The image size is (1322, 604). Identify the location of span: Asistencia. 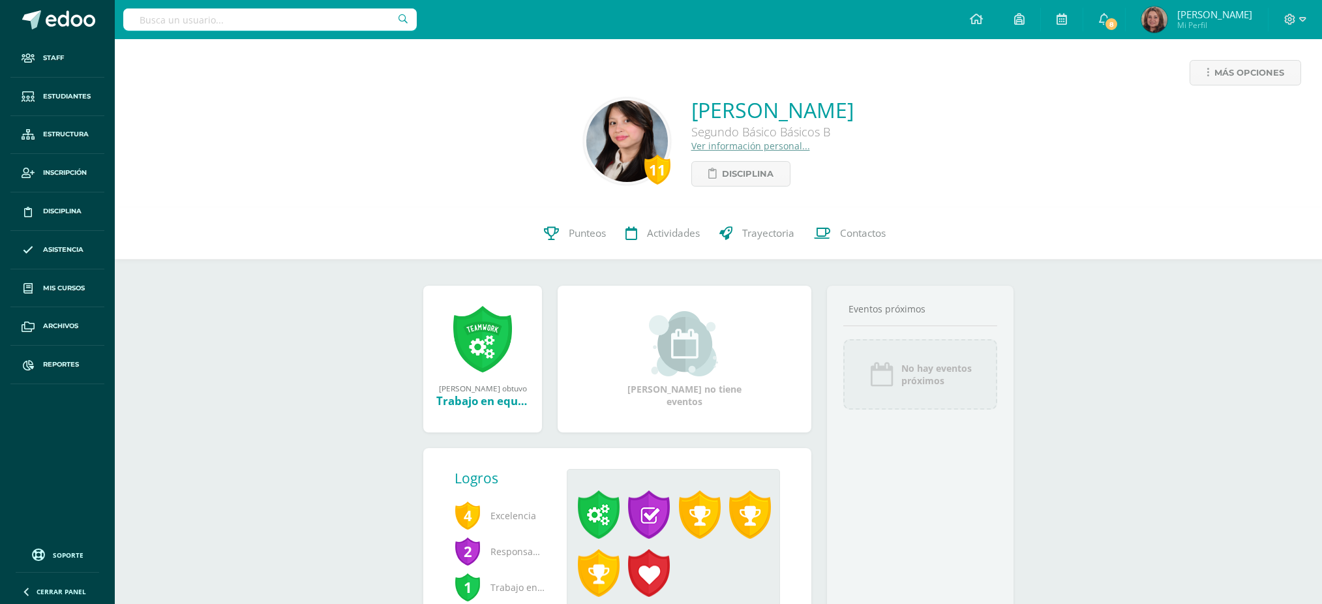
(63, 250).